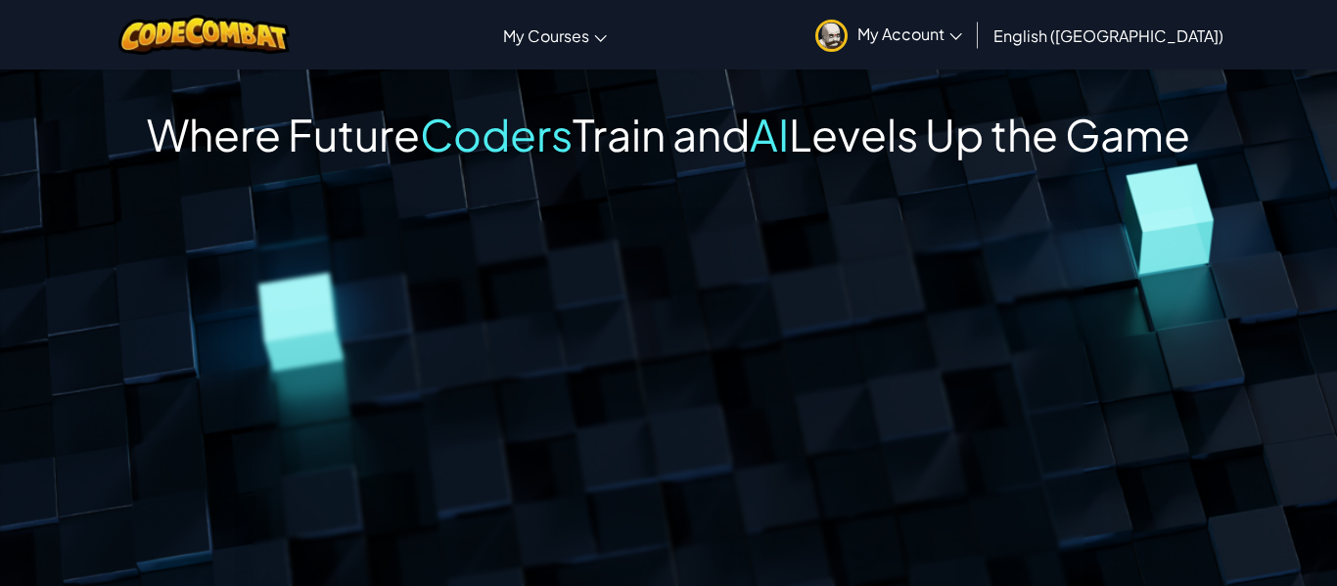 Image resolution: width=1337 pixels, height=586 pixels. I want to click on a: My Account, so click(888, 34).